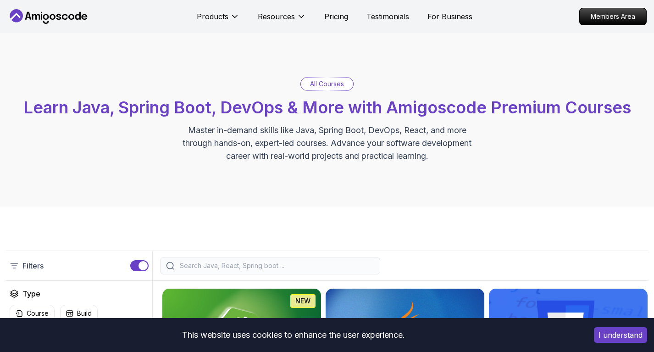  Describe the element at coordinates (327, 143) in the screenshot. I see `p: Master in-demand skills like Java, Spring Boot, DevOps, React, and more through hands-on, expert-...` at that location.